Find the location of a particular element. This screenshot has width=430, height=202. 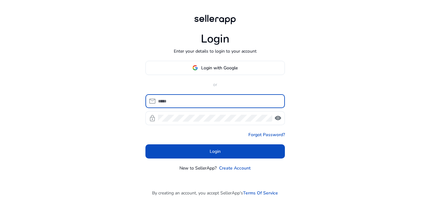

a: Create Account is located at coordinates (235, 168).